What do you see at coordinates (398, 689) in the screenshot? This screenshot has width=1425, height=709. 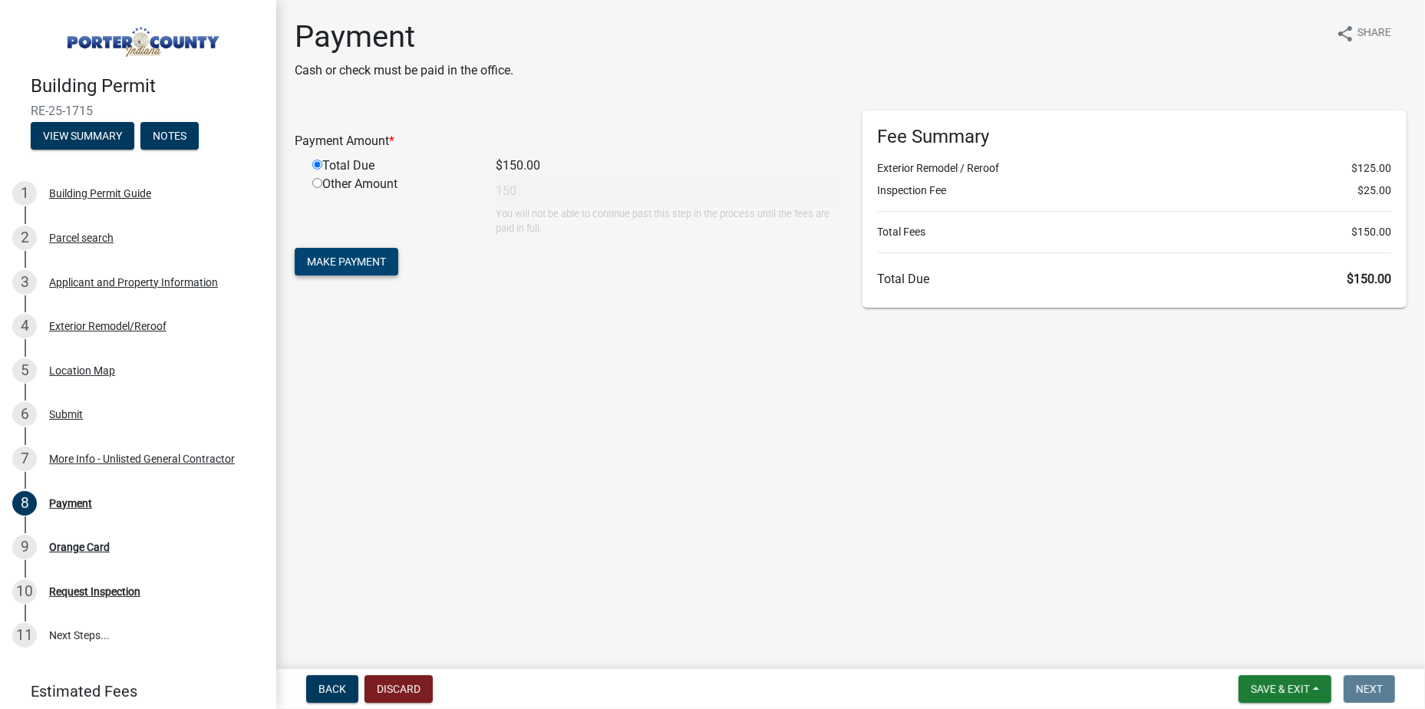 I see `button: Discard` at bounding box center [398, 689].